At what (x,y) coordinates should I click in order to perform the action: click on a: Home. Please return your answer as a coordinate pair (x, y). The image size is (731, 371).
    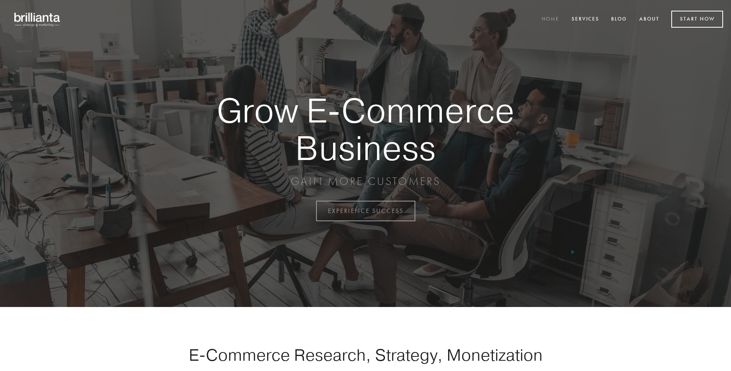
    Looking at the image, I should click on (550, 19).